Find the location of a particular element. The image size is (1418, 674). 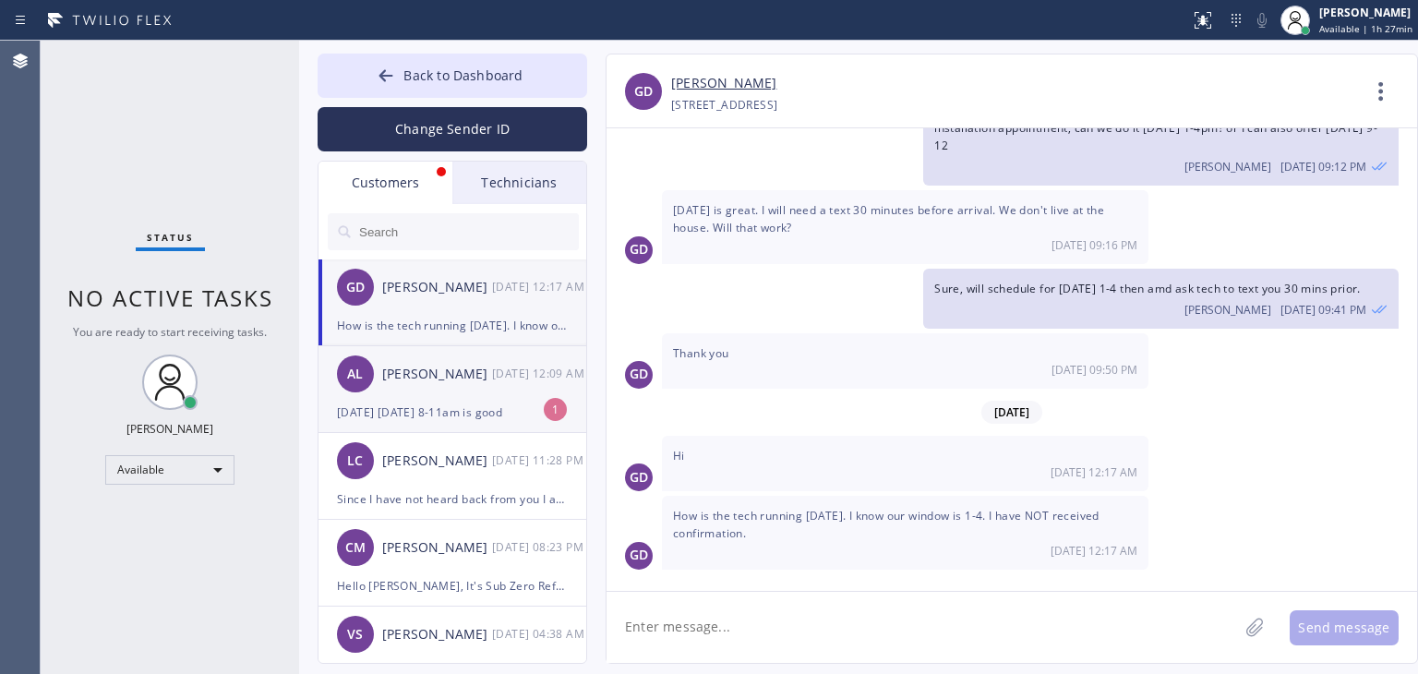

div: 10/14/2025 9:23 AM is located at coordinates (540, 547).